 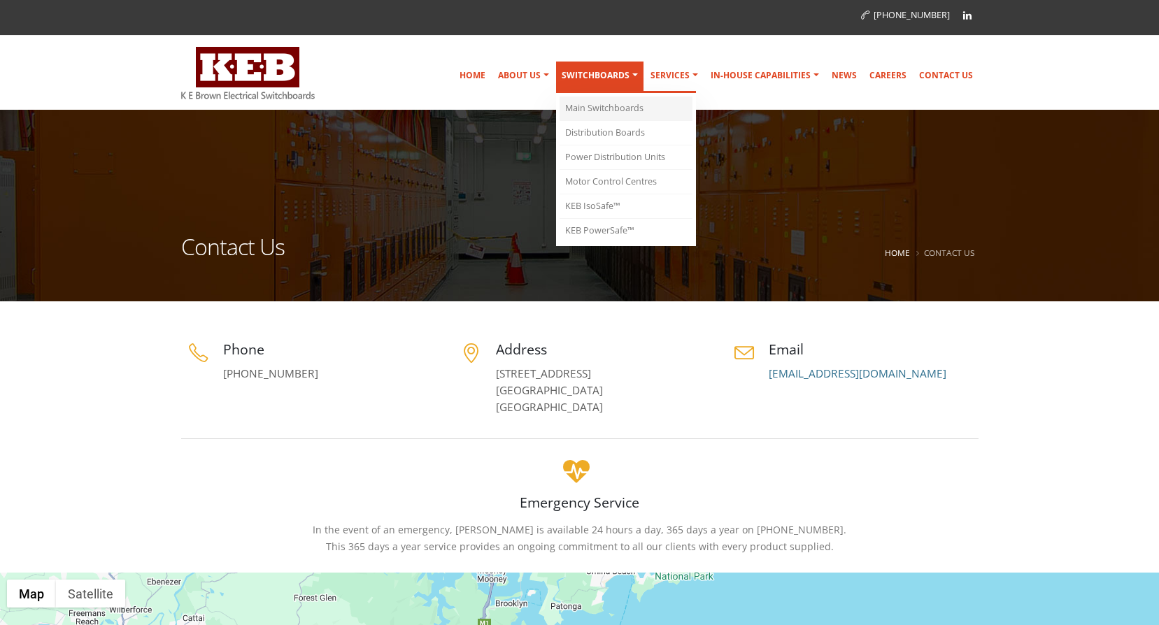 I want to click on a: Main Switchboards, so click(x=626, y=108).